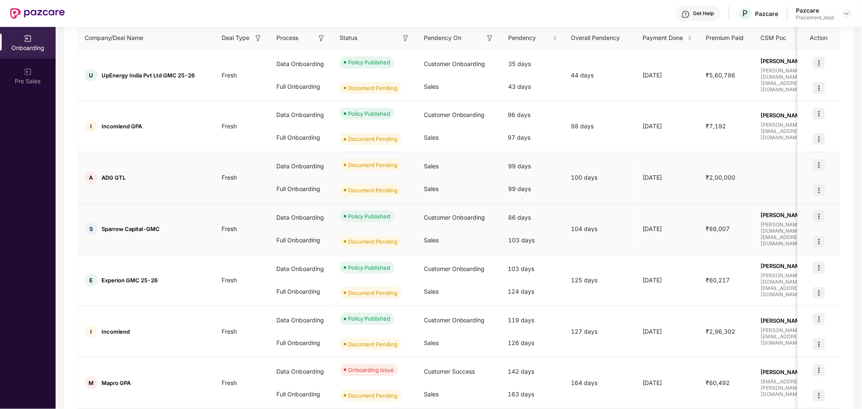  Describe the element at coordinates (91, 229) in the screenshot. I see `div: S` at that location.